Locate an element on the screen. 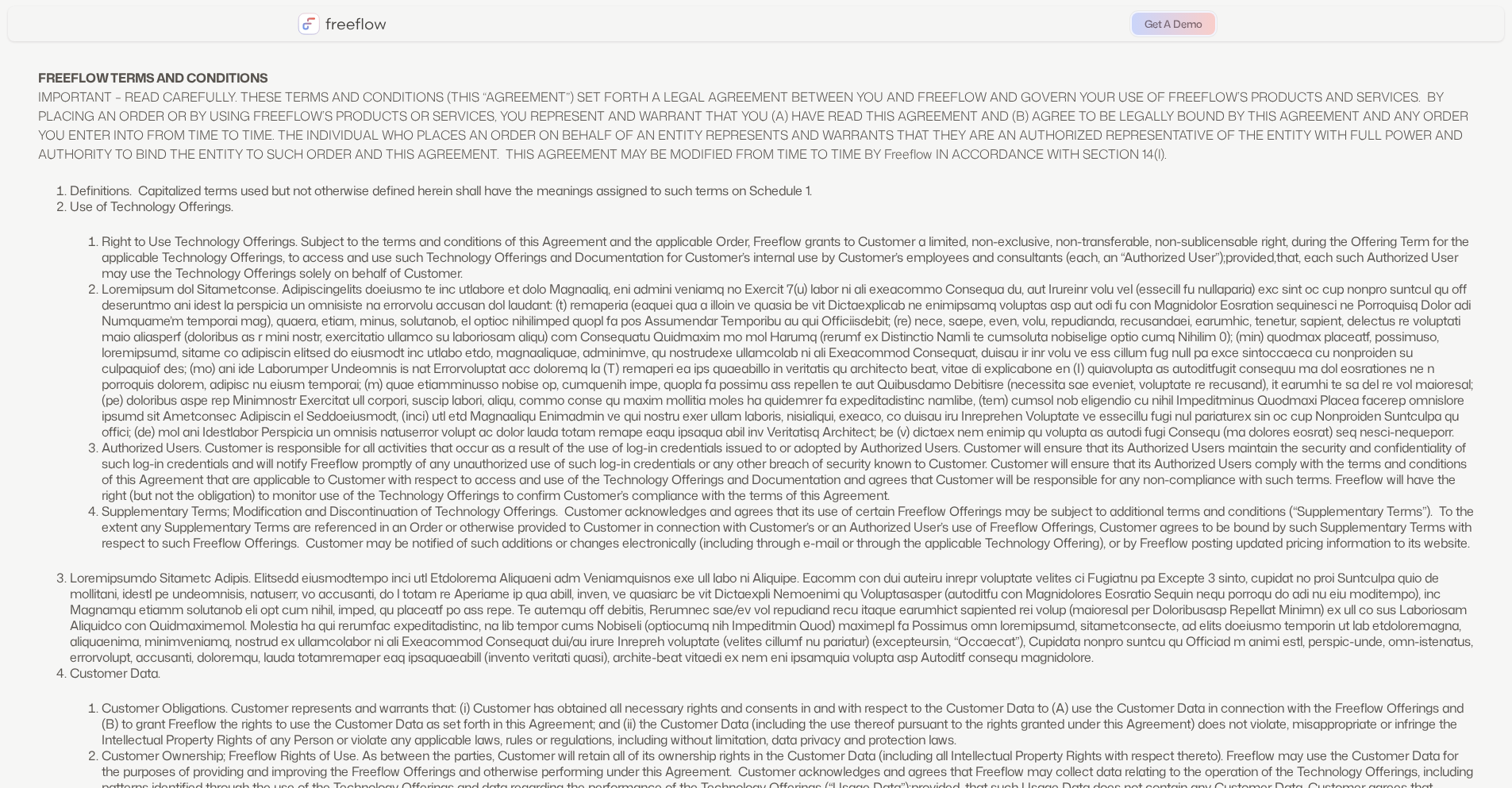 The height and width of the screenshot is (788, 1512). p: IMPORTANT – READ CAREFULLY. THESE TERMS AND CONDITIONS (THIS “AGREEMENT”) SET FORTH A LEGAL AGREE... is located at coordinates (756, 125).